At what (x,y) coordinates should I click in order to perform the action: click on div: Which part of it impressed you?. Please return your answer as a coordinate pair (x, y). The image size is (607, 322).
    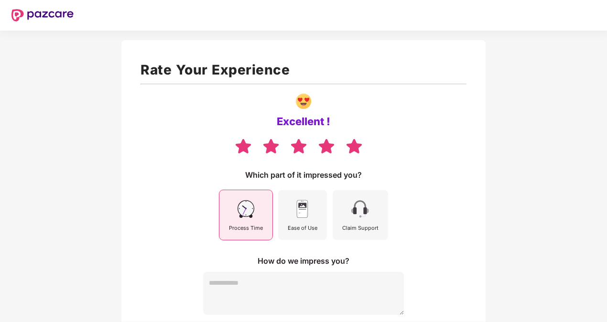
    Looking at the image, I should click on (303, 175).